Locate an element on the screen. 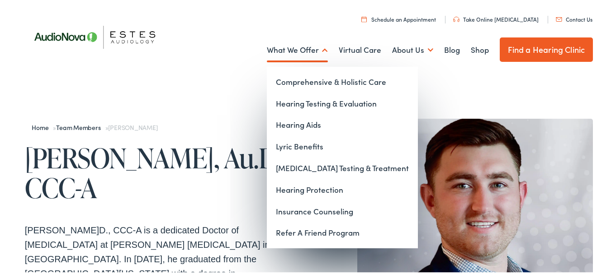  a: About Us is located at coordinates (412, 49).